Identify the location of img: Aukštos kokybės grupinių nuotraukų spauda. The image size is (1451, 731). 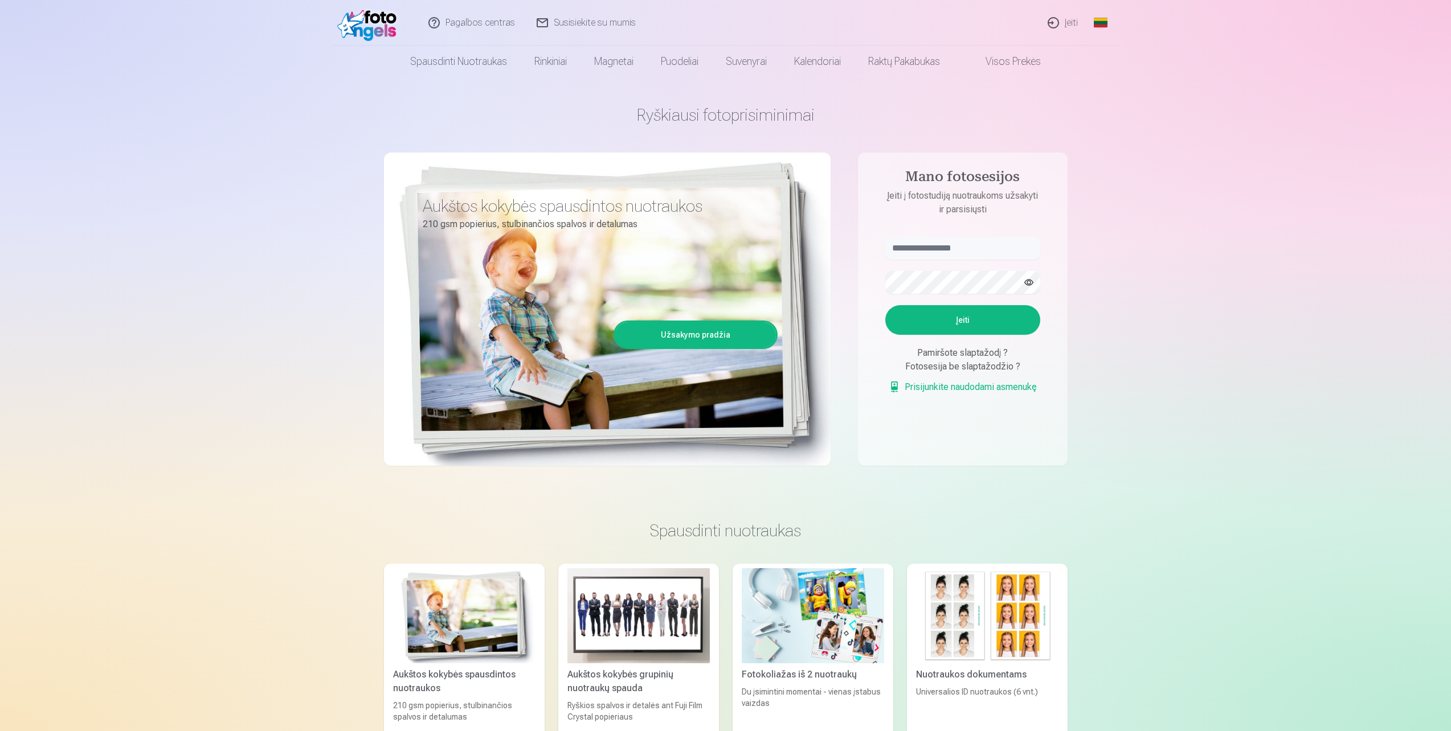
(638, 616).